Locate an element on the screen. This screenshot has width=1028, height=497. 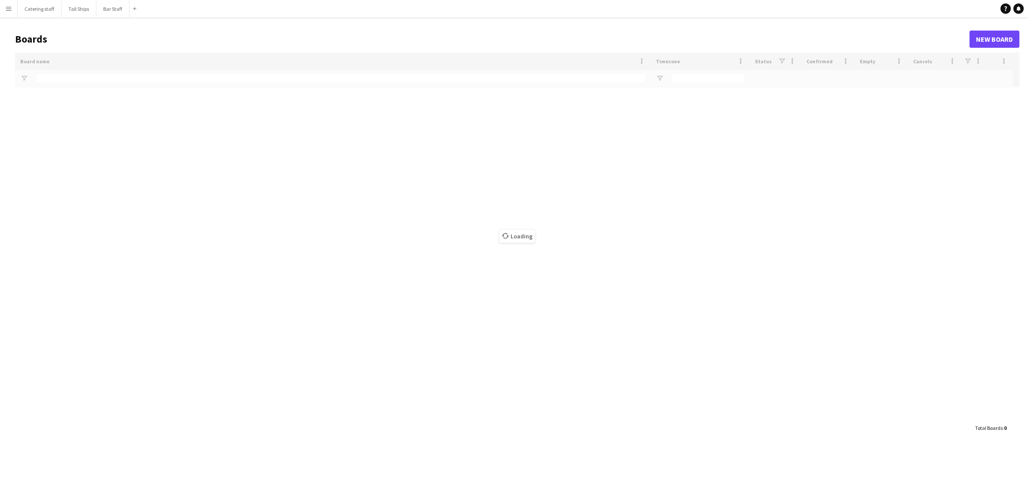
button: Bar Staff is located at coordinates (113, 9).